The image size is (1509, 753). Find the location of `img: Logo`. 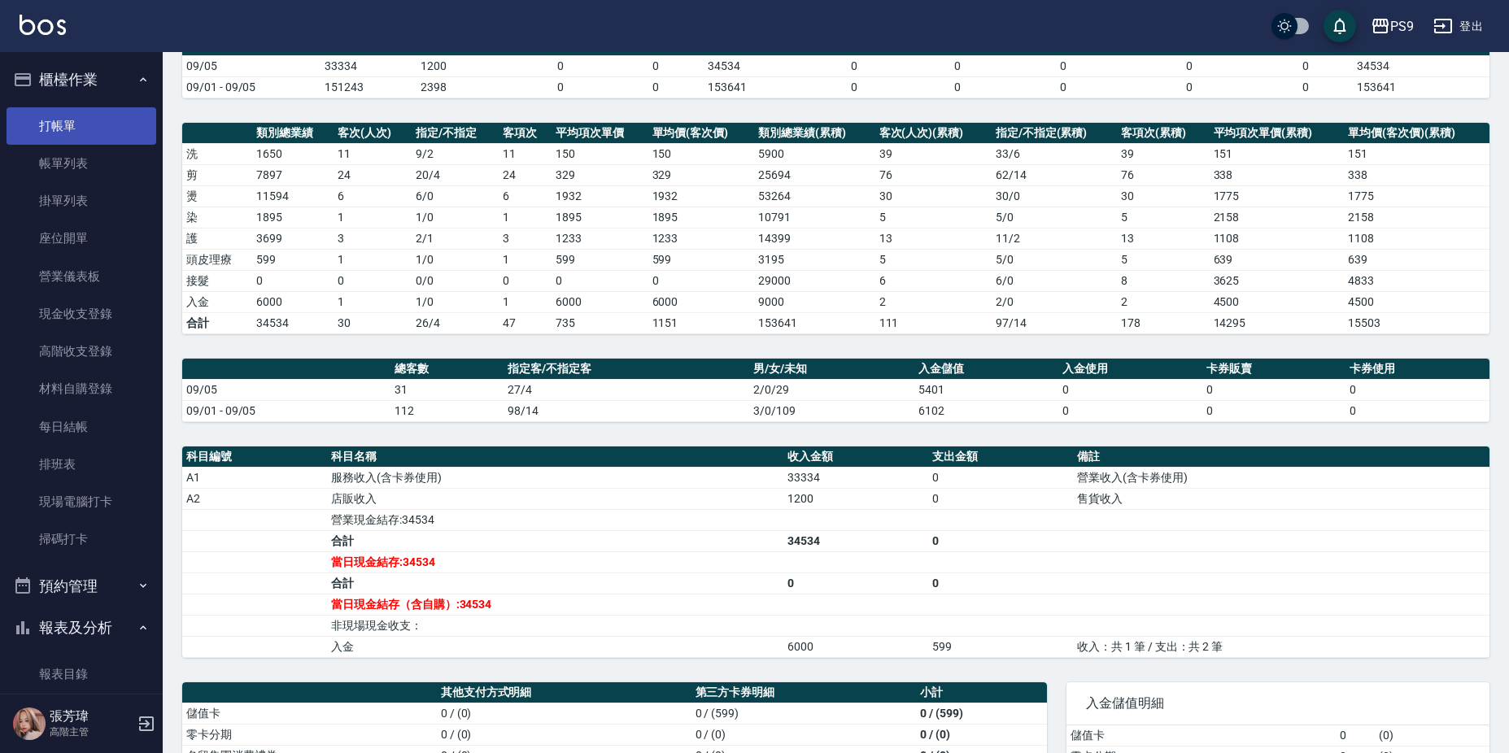

img: Logo is located at coordinates (42, 24).